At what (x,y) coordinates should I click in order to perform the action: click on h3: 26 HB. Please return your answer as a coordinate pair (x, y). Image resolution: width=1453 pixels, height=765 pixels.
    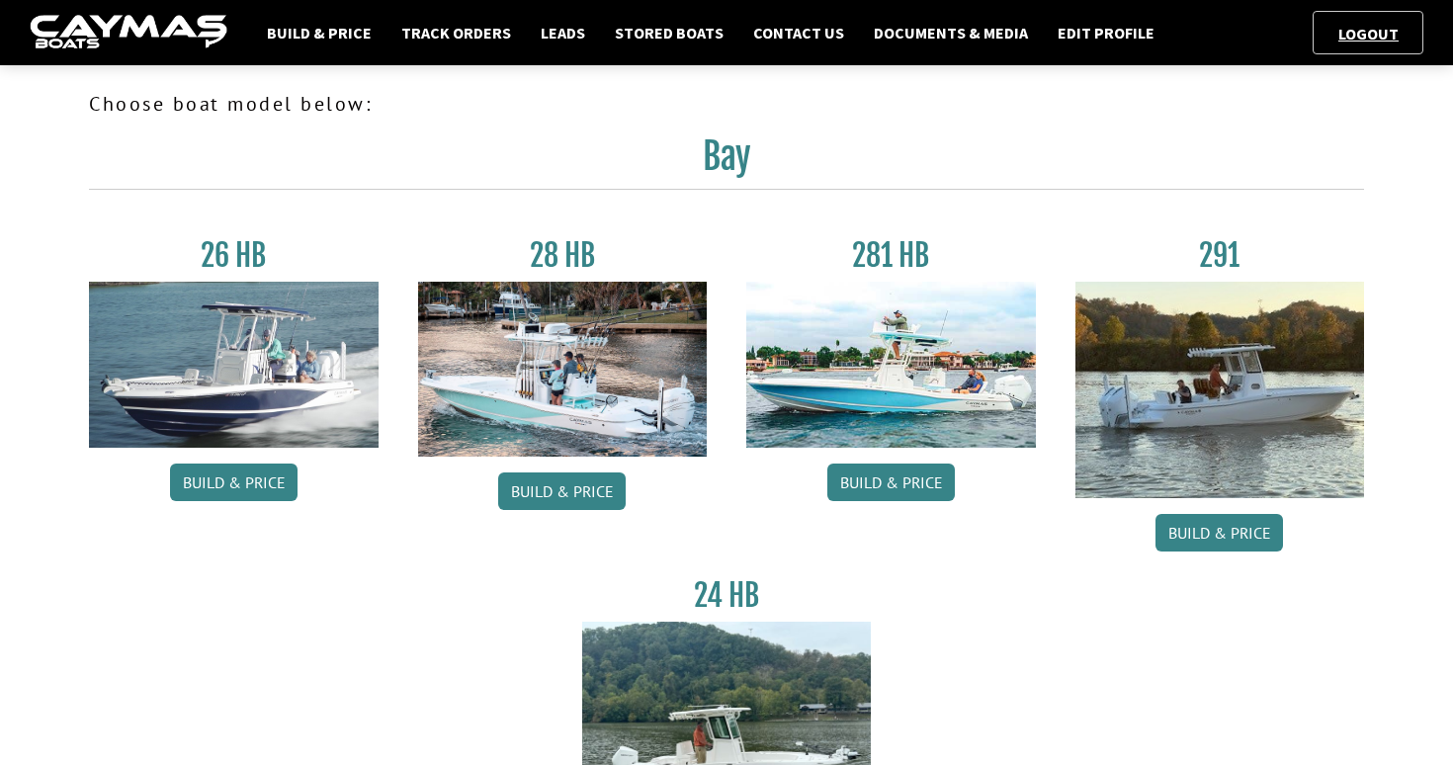
    Looking at the image, I should click on (233, 255).